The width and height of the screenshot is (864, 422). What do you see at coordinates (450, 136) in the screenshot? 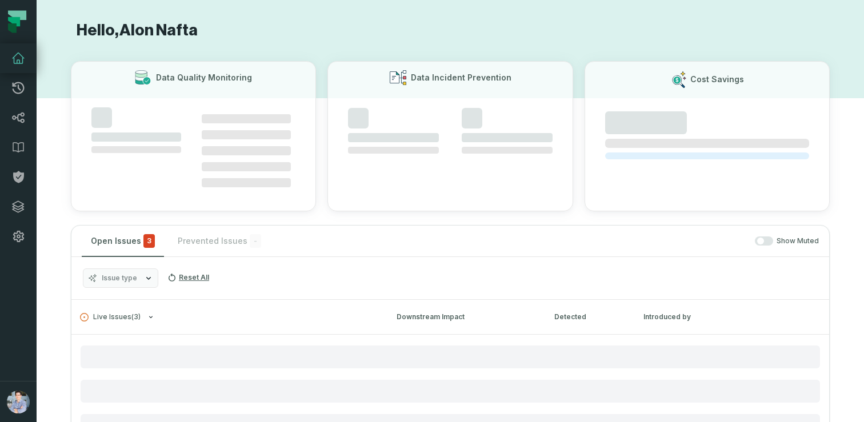
I see `button: Data Incident Prevention` at bounding box center [450, 136].